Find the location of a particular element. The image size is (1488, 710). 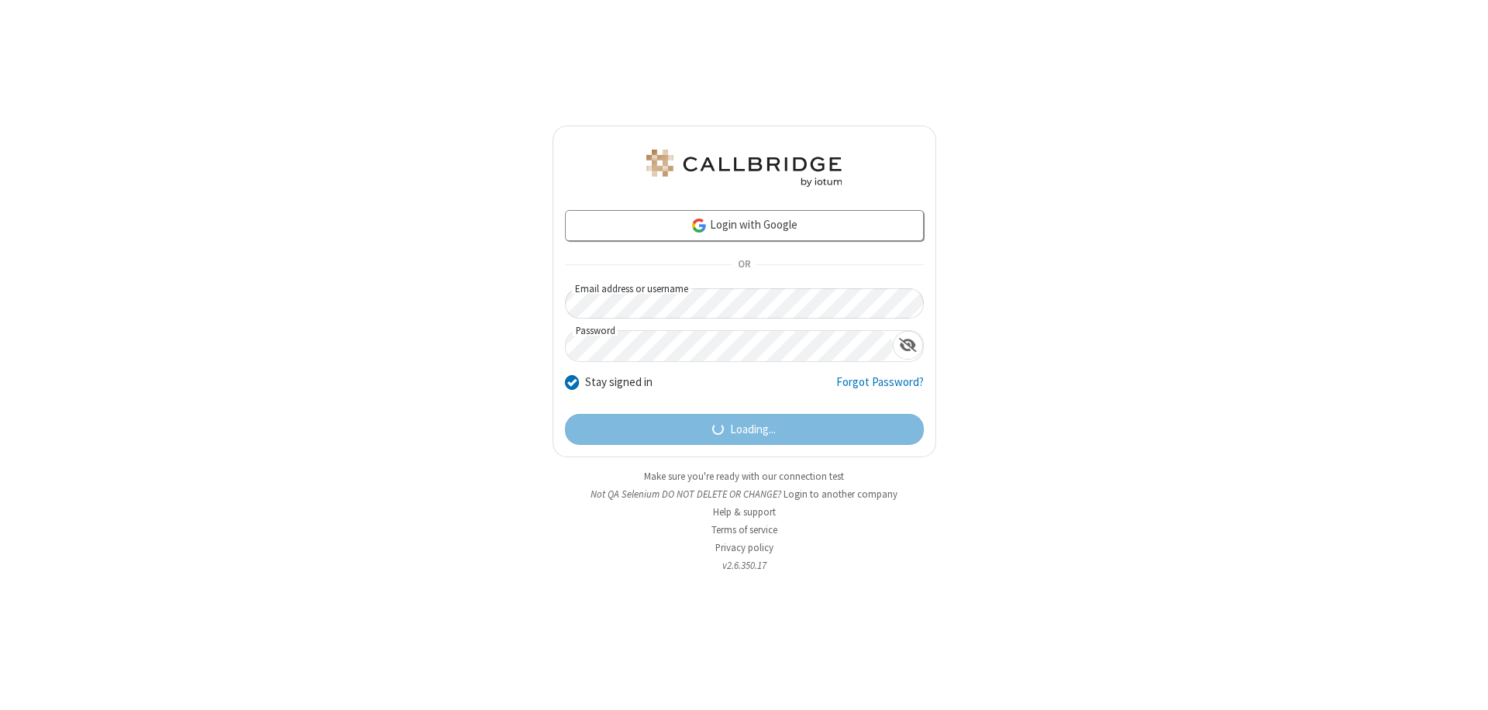

img: QA Selenium DO NOT DELETE OR CHANGE is located at coordinates (744, 168).